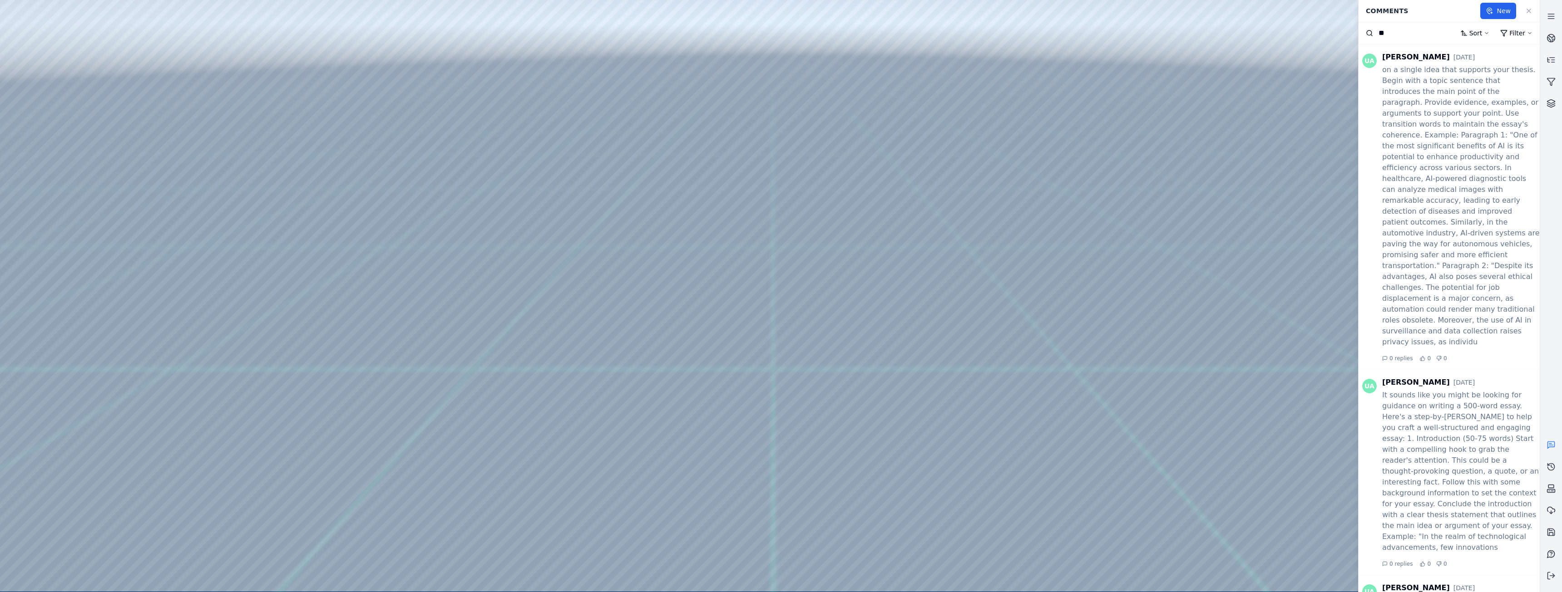 The height and width of the screenshot is (592, 1562). I want to click on div: Comments, so click(1420, 11).